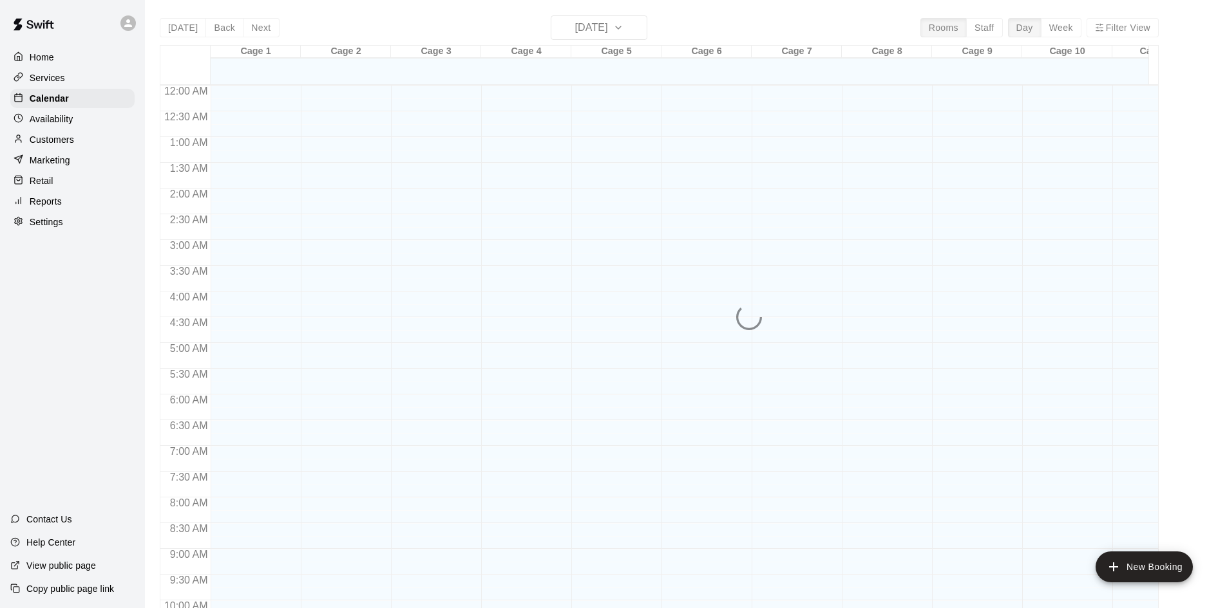 This screenshot has height=608, width=1227. Describe the element at coordinates (1067, 52) in the screenshot. I see `div: Cage 10` at that location.